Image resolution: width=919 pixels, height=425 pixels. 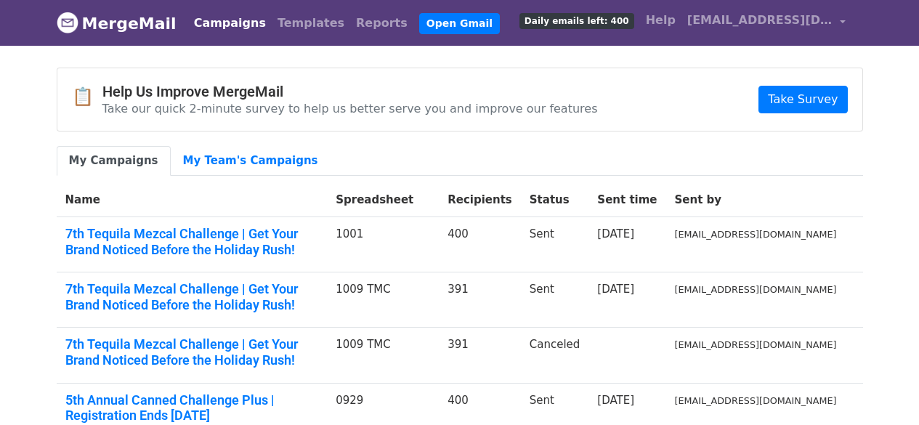 I want to click on a: MergeMail, so click(x=116, y=23).